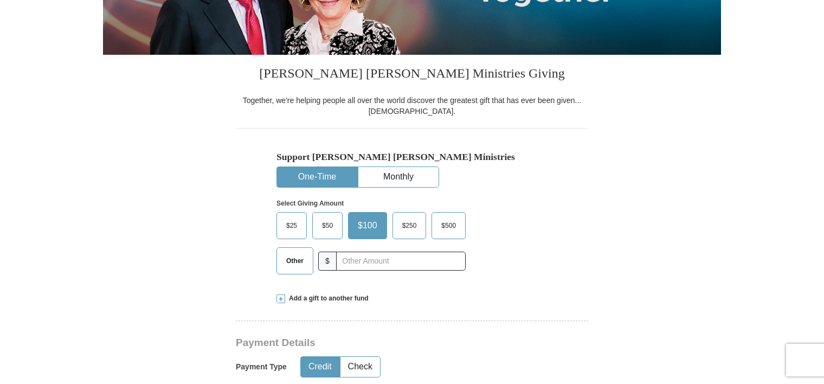 The image size is (824, 384). I want to click on h3: Payment Details, so click(374, 343).